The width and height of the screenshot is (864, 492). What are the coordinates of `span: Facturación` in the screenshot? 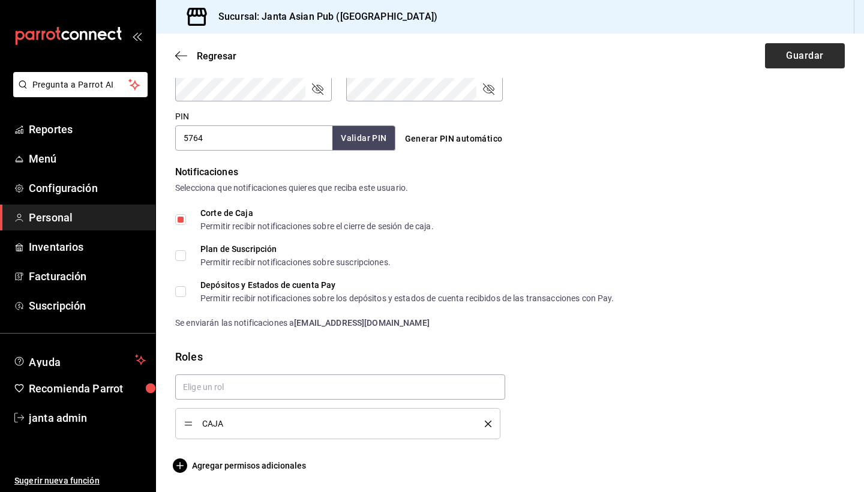 It's located at (87, 276).